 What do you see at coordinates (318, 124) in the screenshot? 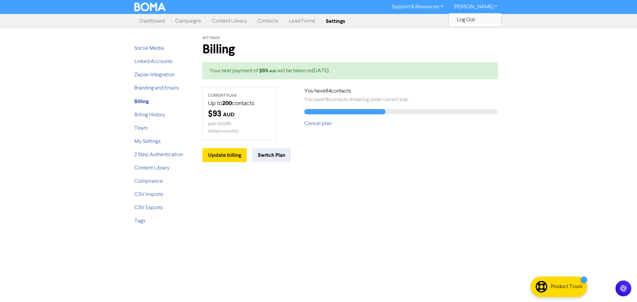
I see `a: Cancel plan` at bounding box center [318, 124].